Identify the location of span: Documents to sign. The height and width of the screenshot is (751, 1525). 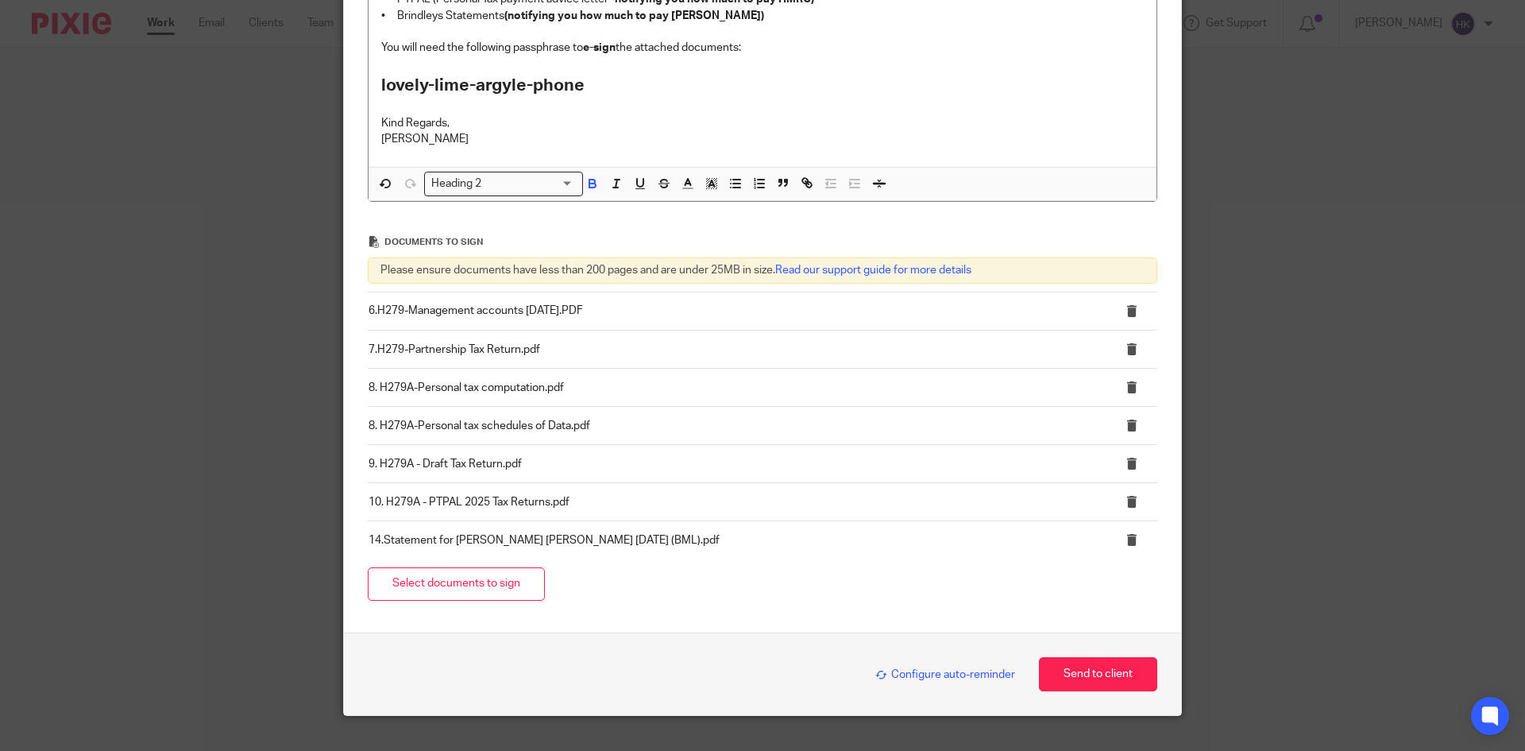
(434, 242).